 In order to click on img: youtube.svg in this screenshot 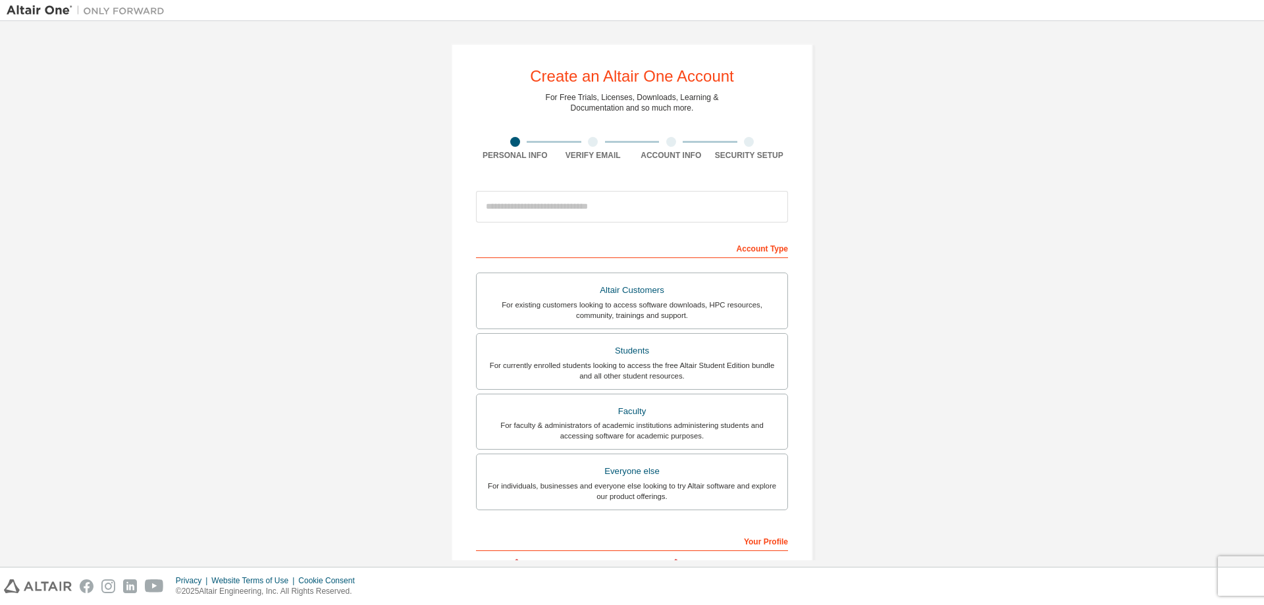, I will do `click(154, 586)`.